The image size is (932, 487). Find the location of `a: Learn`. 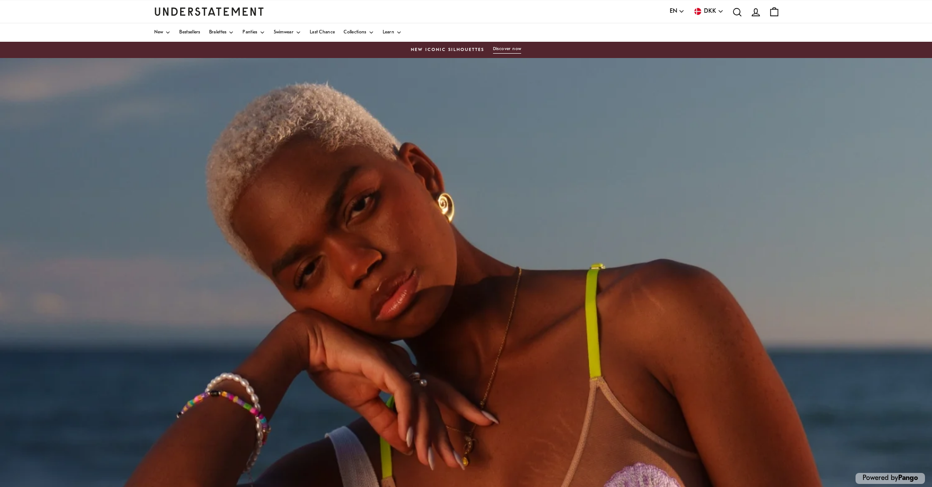

a: Learn is located at coordinates (392, 33).